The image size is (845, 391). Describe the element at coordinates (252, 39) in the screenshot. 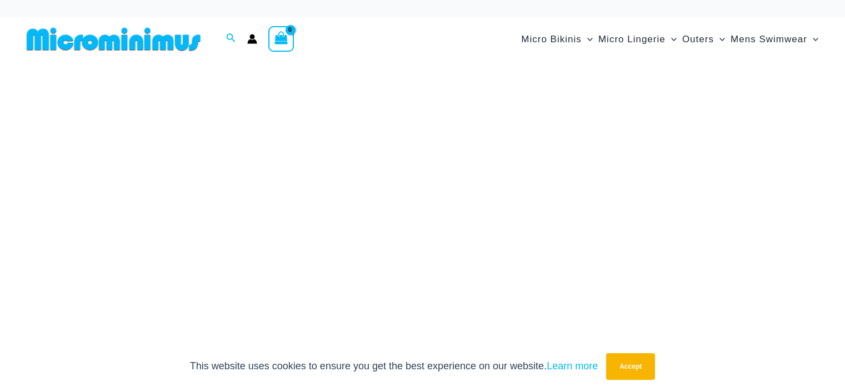

I see `a: Account icon link` at that location.